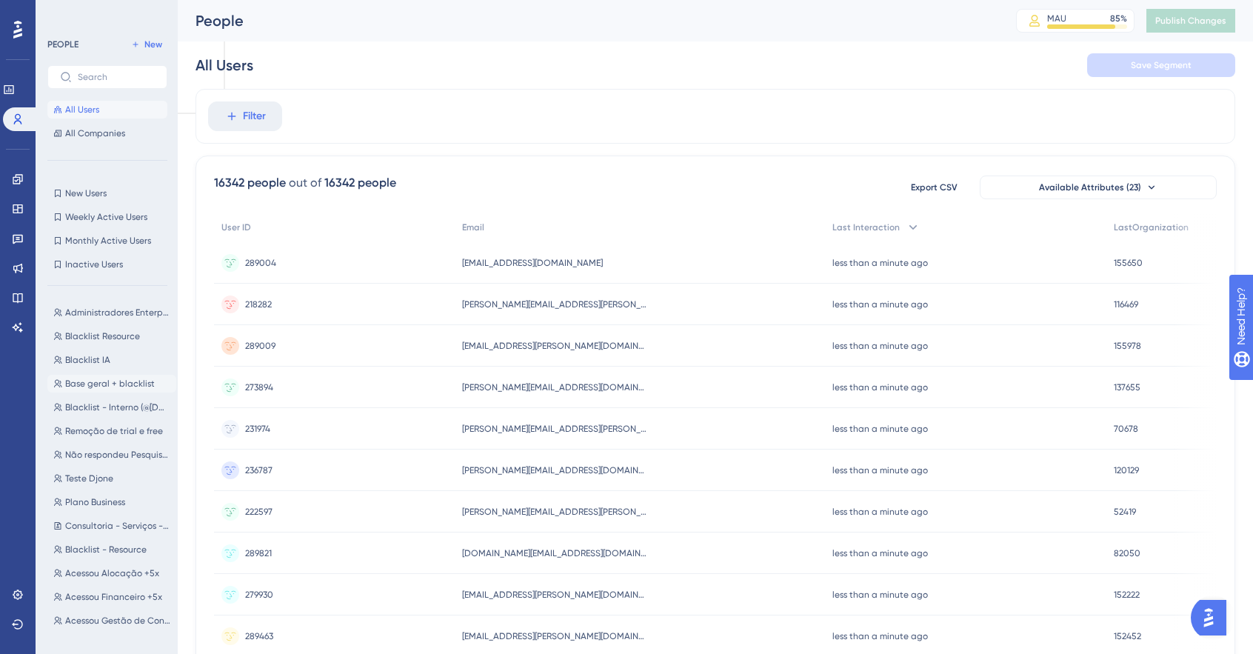 The height and width of the screenshot is (654, 1253). Describe the element at coordinates (1161, 65) in the screenshot. I see `button: Save Segment` at that location.